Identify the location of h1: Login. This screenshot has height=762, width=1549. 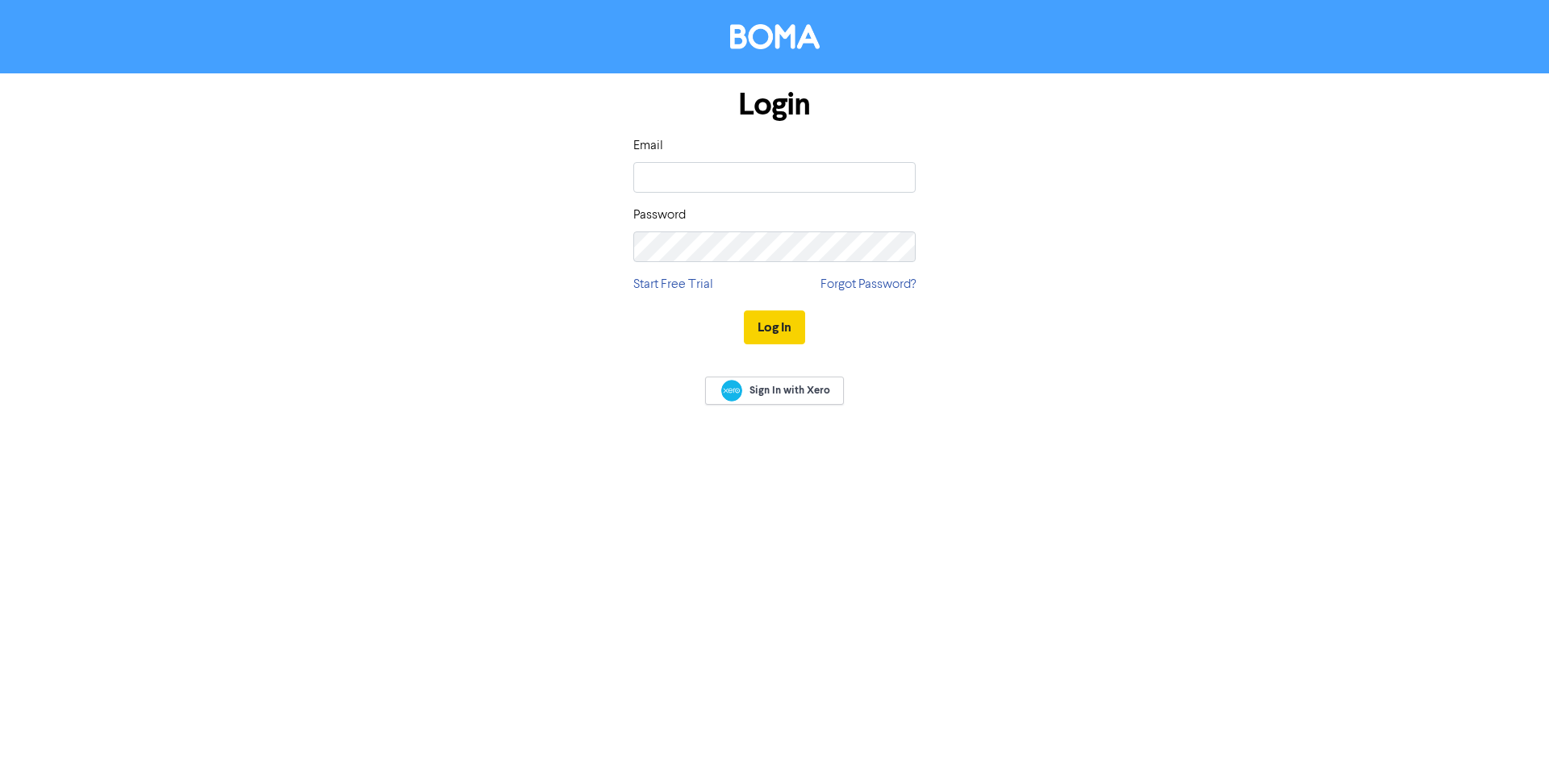
(774, 105).